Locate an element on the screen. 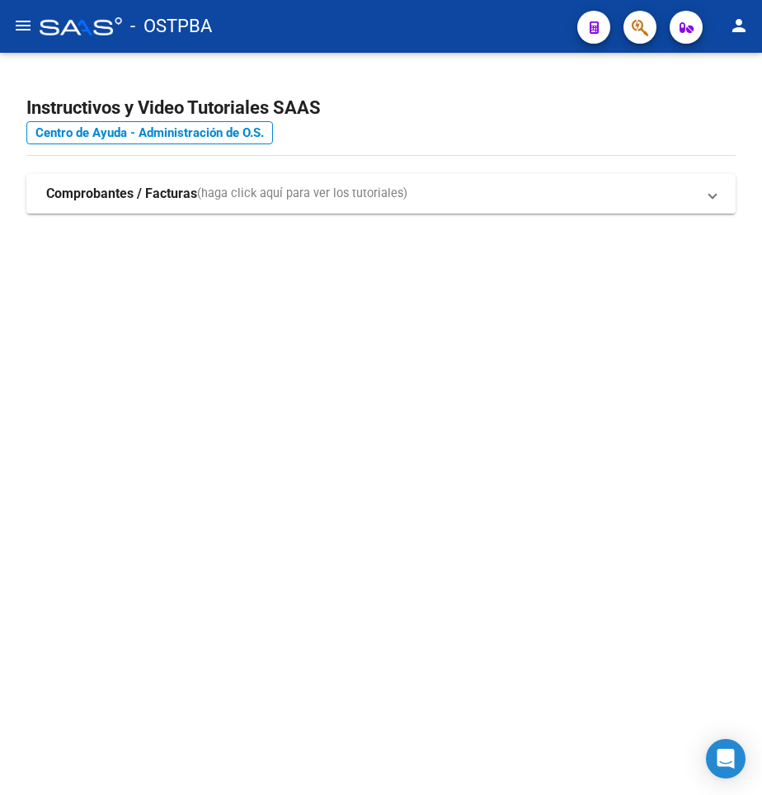 The width and height of the screenshot is (762, 795). h2: Instructivos y Video Tutoriales SAAS is located at coordinates (381, 108).